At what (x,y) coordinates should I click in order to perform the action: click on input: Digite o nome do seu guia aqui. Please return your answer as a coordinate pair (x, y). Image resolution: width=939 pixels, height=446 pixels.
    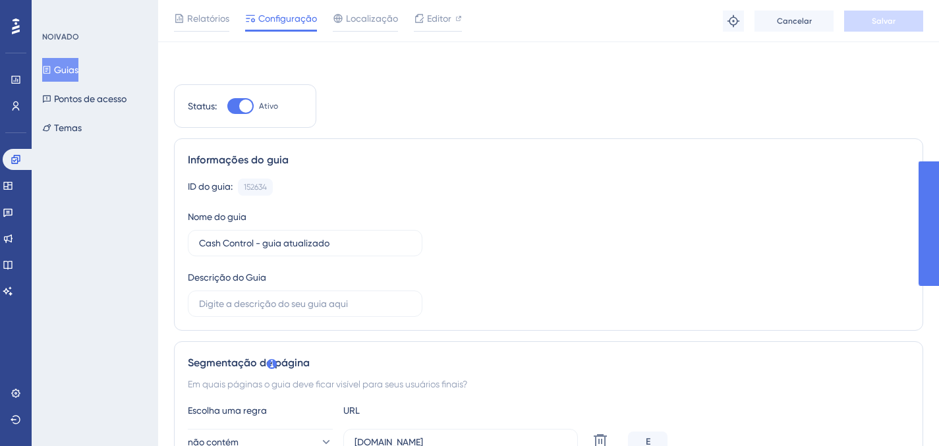
    Looking at the image, I should click on (305, 243).